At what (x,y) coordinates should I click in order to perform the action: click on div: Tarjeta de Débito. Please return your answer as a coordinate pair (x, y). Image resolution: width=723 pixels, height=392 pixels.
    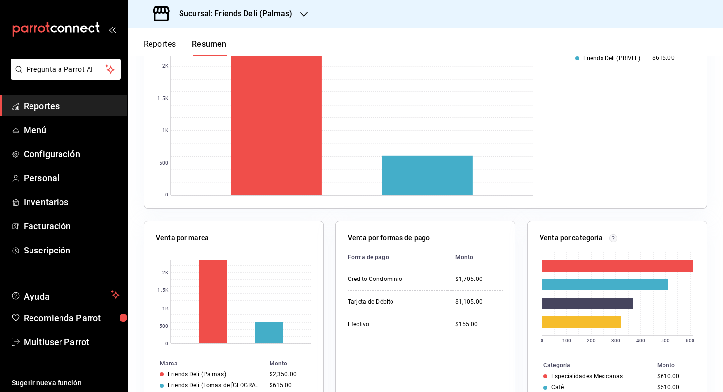
    Looking at the image, I should click on (393, 302).